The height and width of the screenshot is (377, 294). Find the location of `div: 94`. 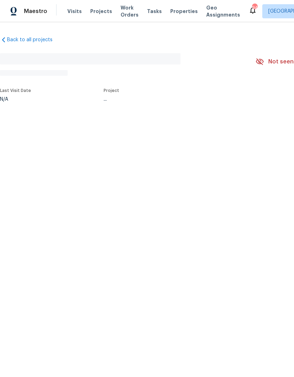

div: 94 is located at coordinates (254, 8).